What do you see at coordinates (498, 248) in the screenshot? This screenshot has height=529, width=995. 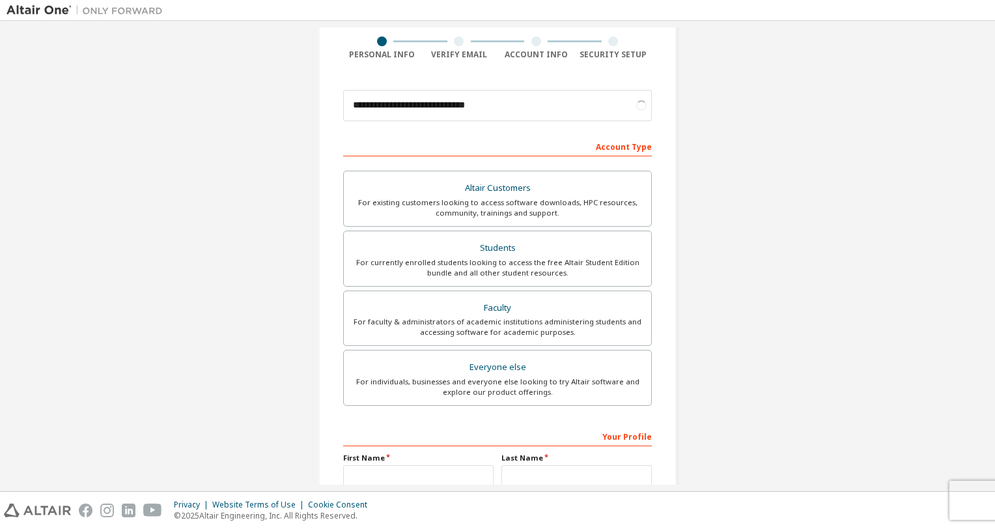 I see `div: Students` at bounding box center [498, 248].